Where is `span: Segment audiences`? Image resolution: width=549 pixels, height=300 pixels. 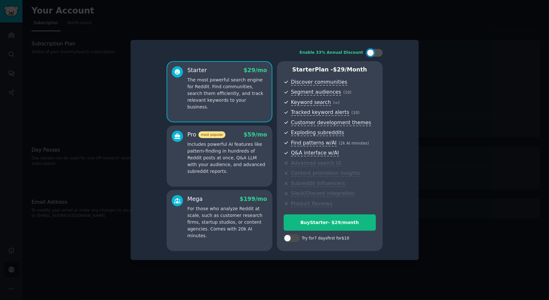 span: Segment audiences is located at coordinates (316, 92).